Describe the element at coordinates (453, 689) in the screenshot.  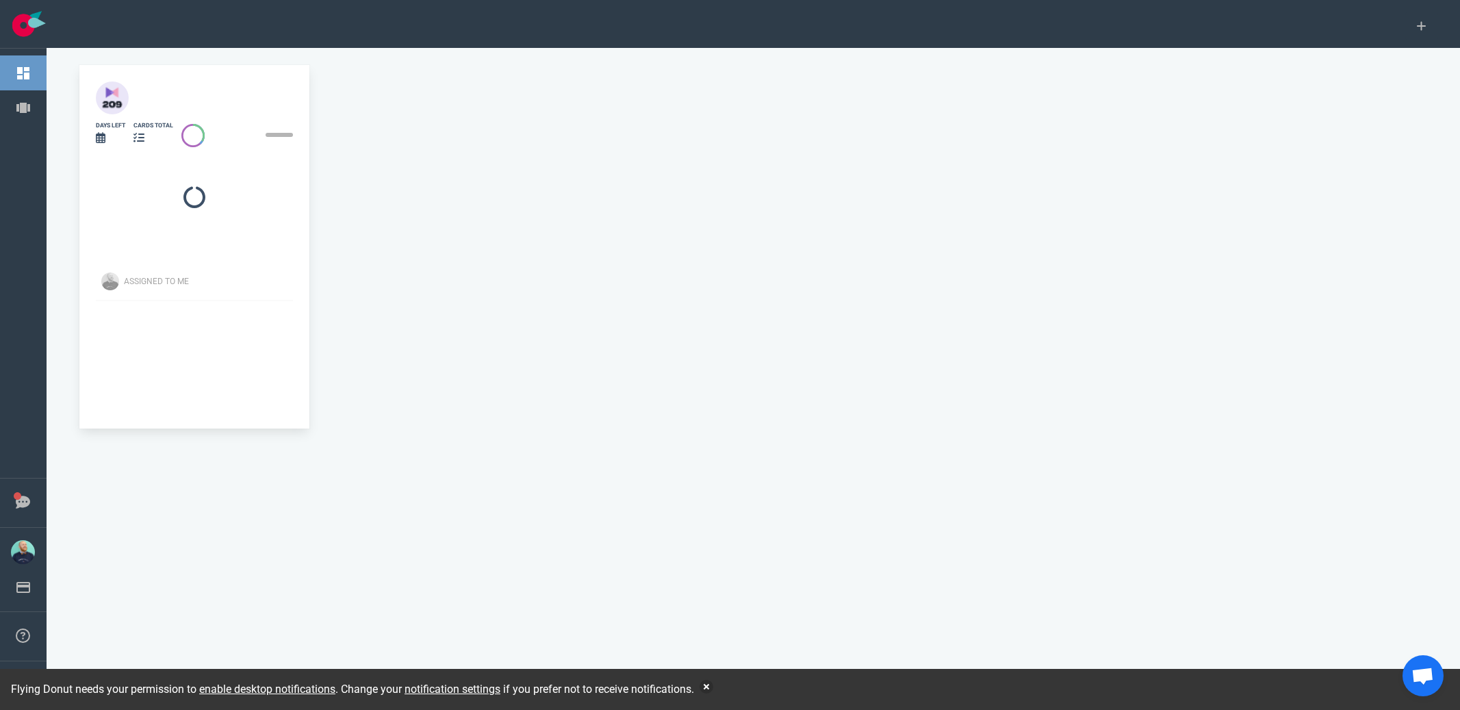
I see `a: notification settings` at that location.